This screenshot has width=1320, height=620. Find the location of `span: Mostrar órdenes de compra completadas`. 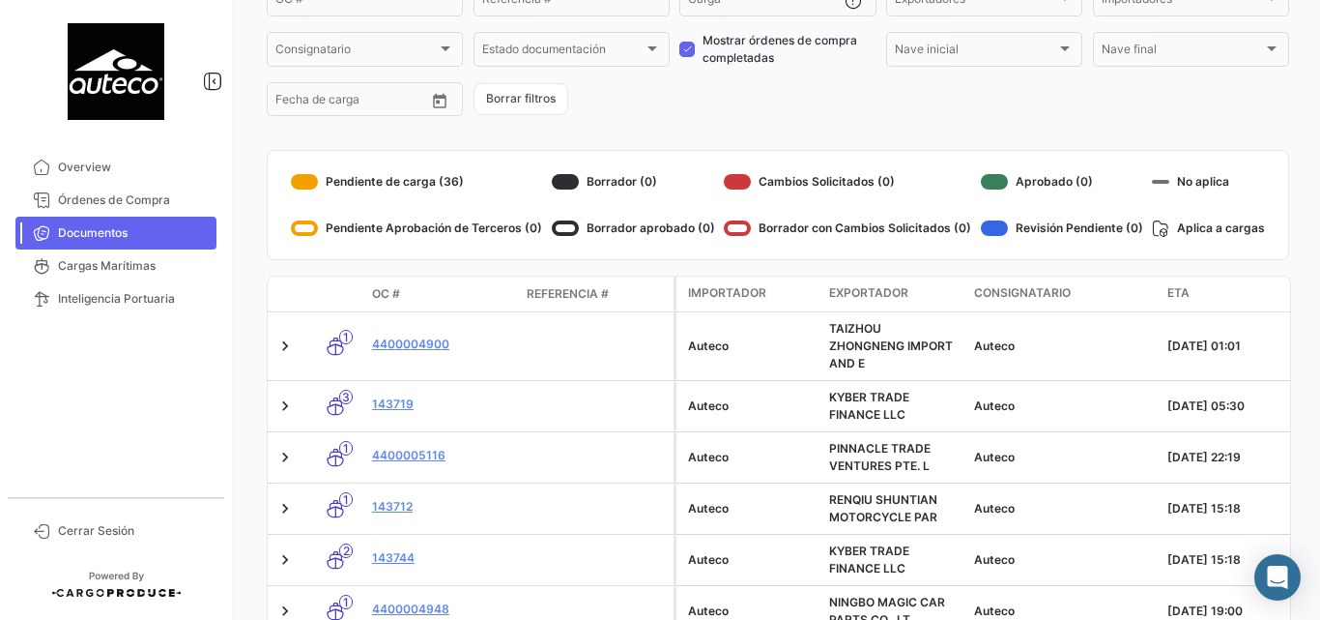

span: Mostrar órdenes de compra completadas is located at coordinates (789, 49).